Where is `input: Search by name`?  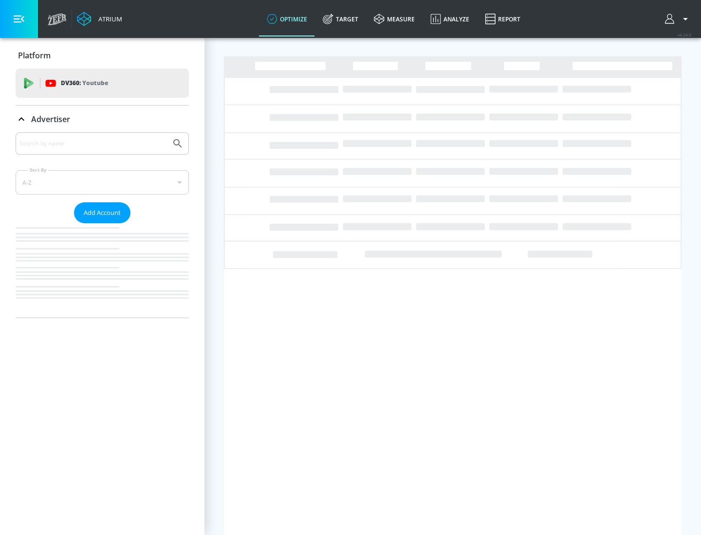 input: Search by name is located at coordinates (93, 144).